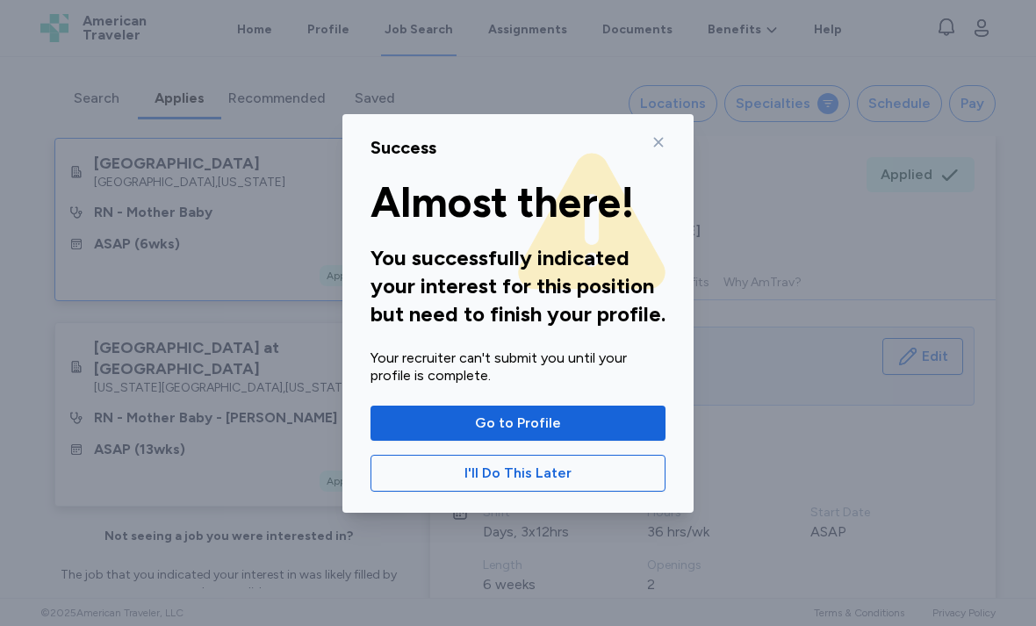 The width and height of the screenshot is (1036, 626). What do you see at coordinates (518, 202) in the screenshot?
I see `div: Almost there!` at bounding box center [518, 202].